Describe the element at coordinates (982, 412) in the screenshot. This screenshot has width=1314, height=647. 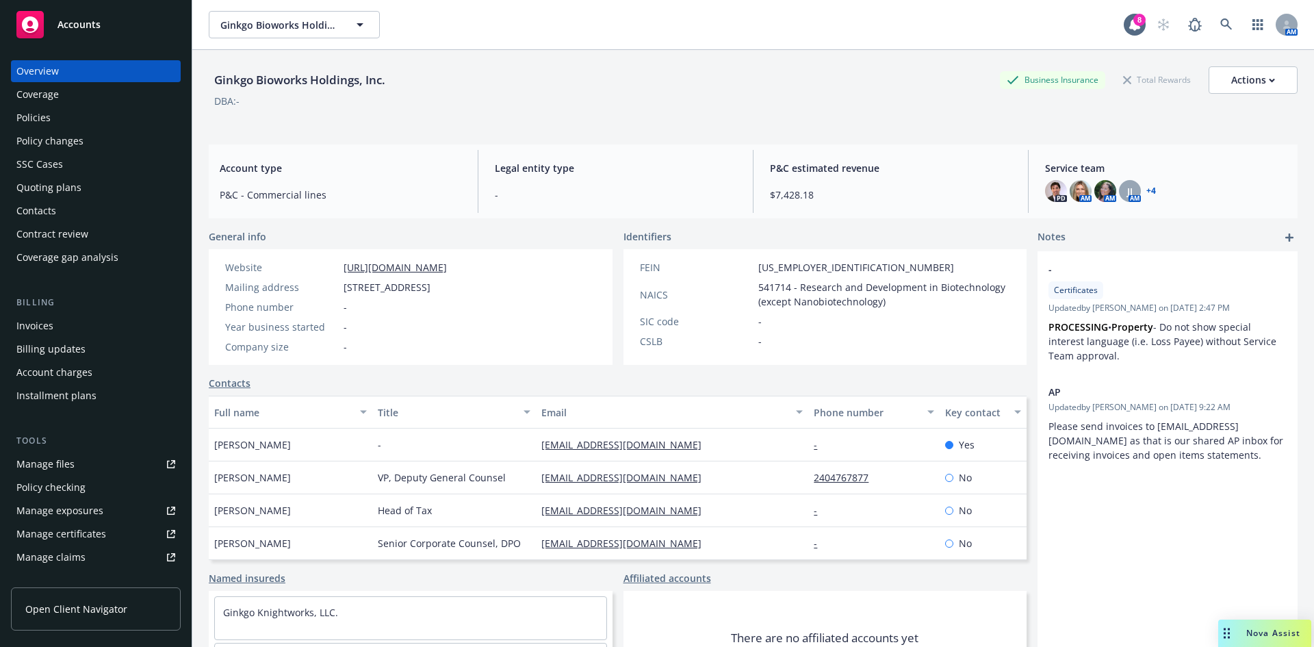
I see `button: Key contact` at that location.